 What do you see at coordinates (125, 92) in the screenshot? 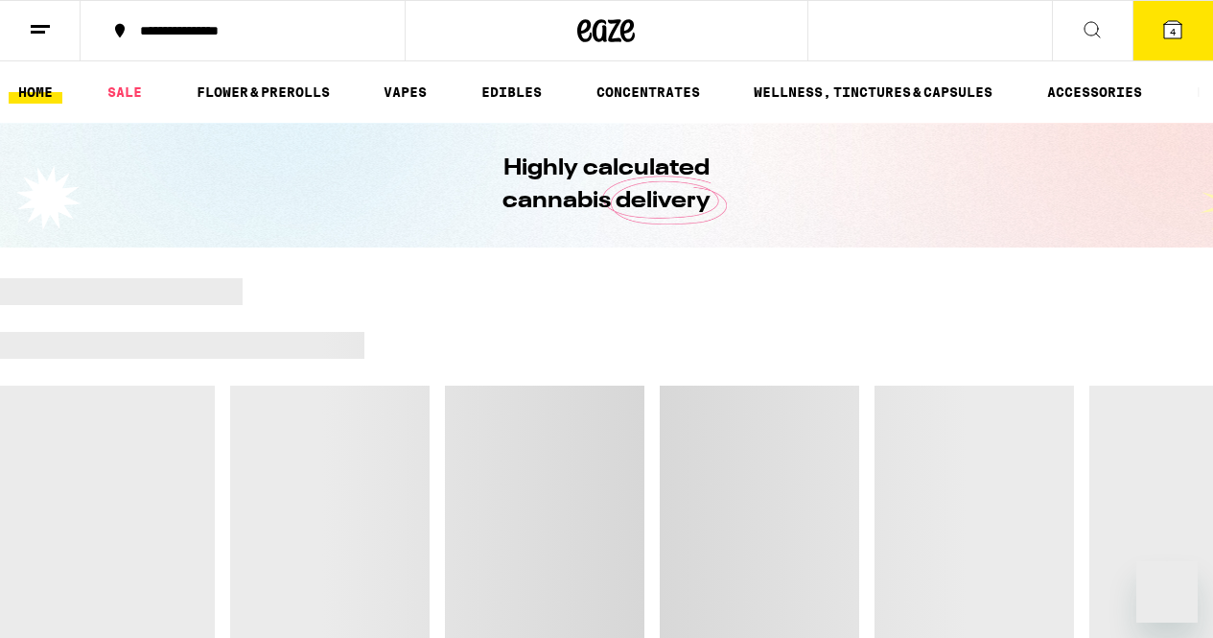
I see `a: SALE` at bounding box center [125, 92].